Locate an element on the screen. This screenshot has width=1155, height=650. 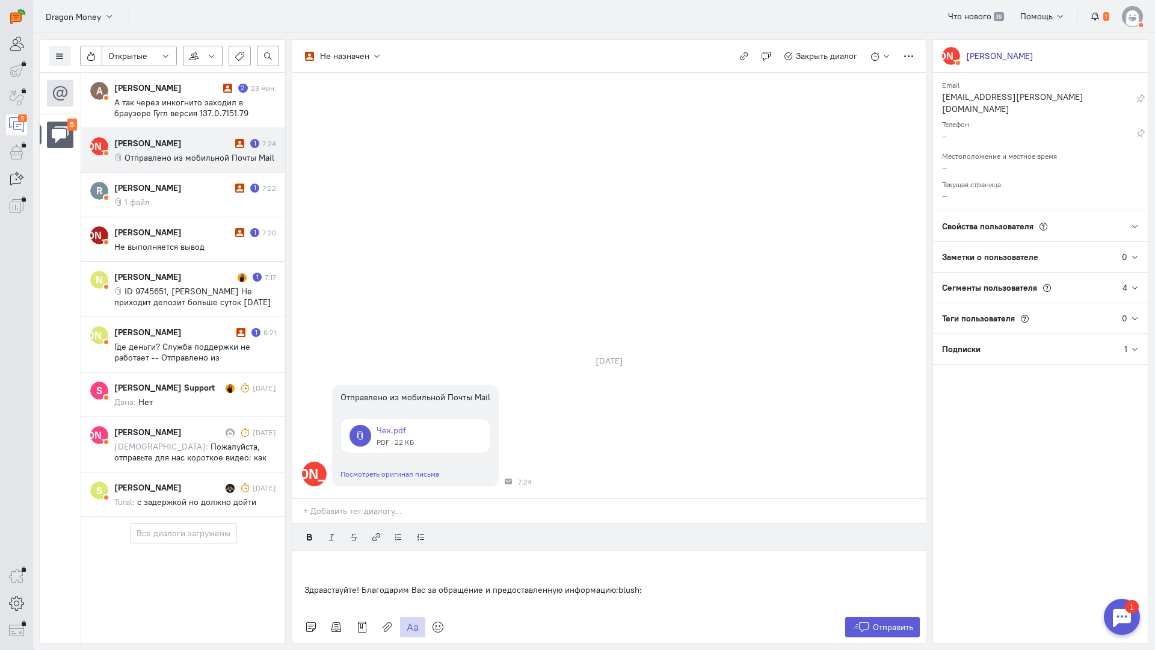
a: Что нового 39 is located at coordinates (976, 16).